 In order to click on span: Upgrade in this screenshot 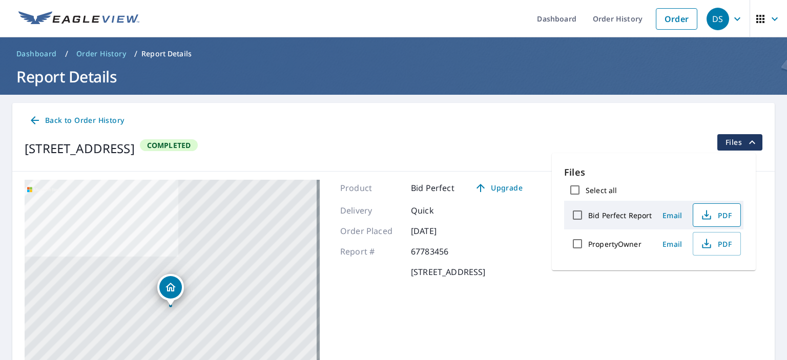, I will do `click(498, 188)`.